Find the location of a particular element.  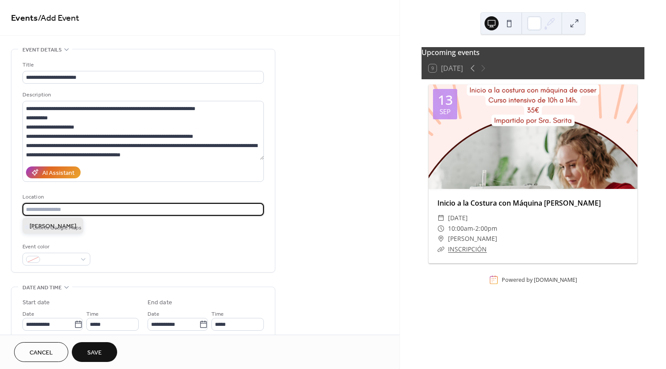

div: End date is located at coordinates (160, 302).